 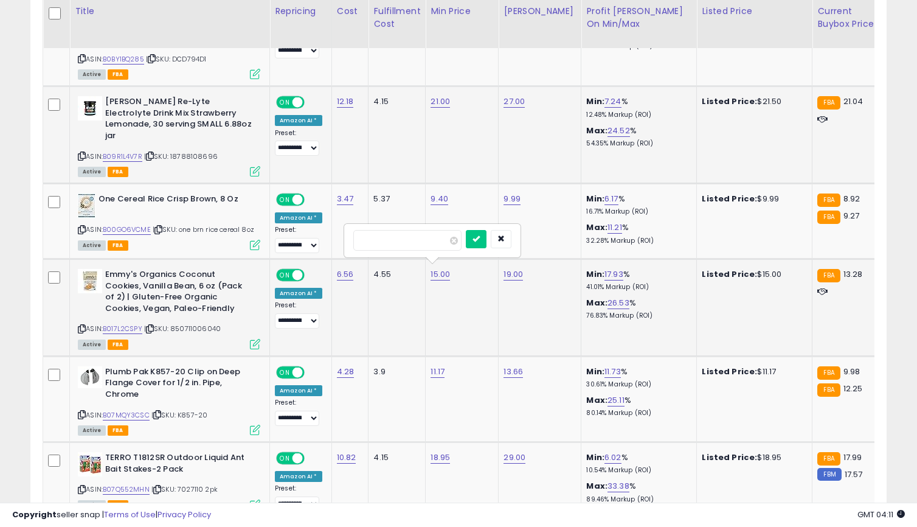 What do you see at coordinates (86, 206) in the screenshot?
I see `img: 51JTUd20MpL._SL40_.jpg` at bounding box center [86, 206].